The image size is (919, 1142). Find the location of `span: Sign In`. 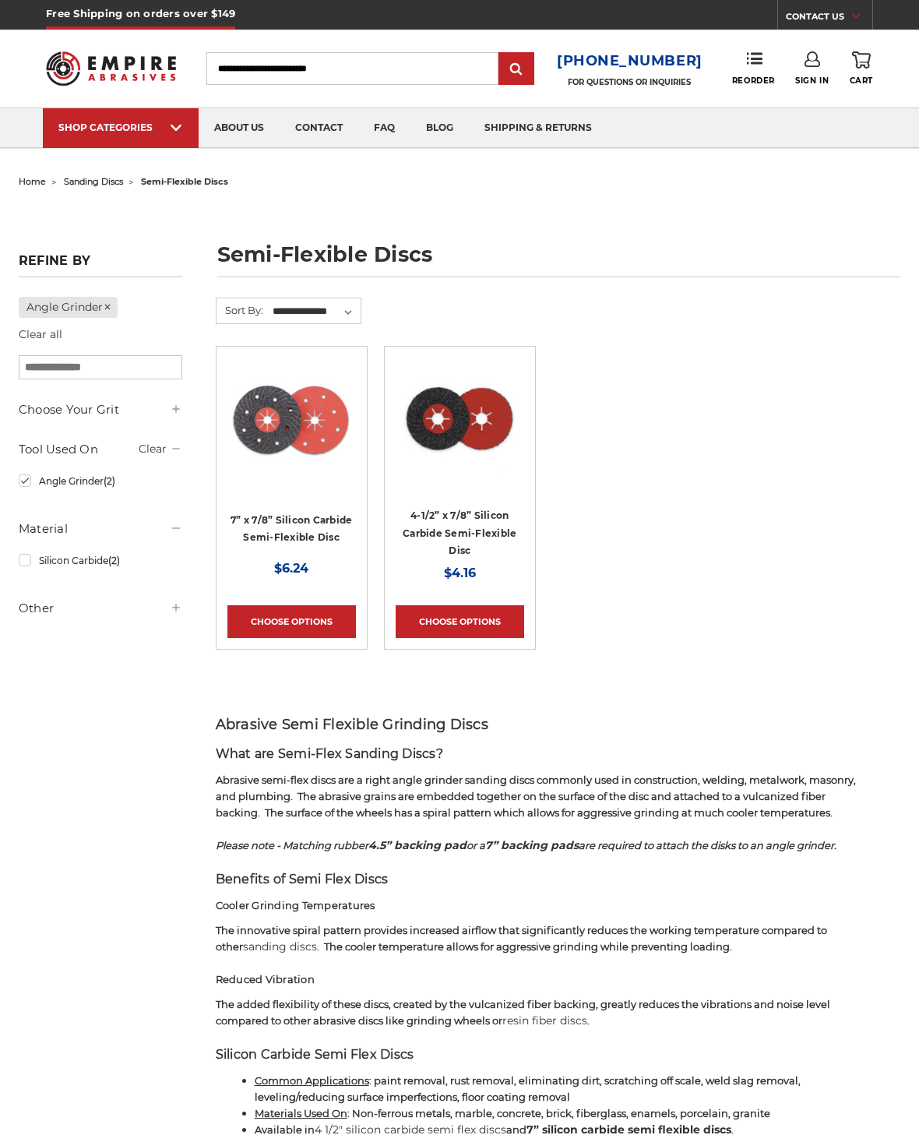

span: Sign In is located at coordinates (811, 80).